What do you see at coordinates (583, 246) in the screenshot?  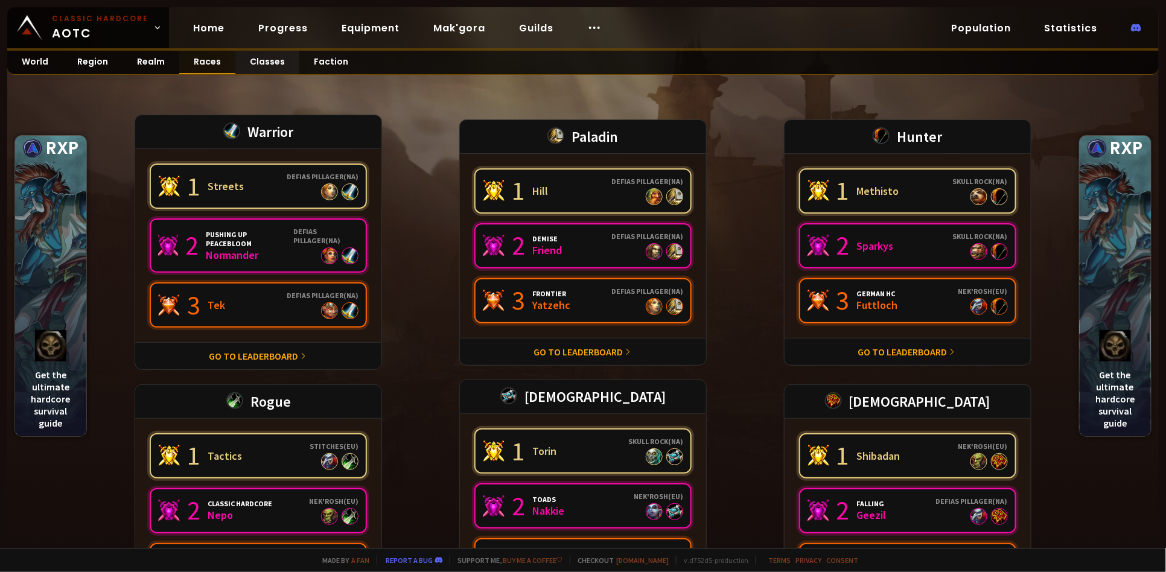 I see `a: 2DemiseFriendDefias Pillager(NA)` at bounding box center [583, 246].